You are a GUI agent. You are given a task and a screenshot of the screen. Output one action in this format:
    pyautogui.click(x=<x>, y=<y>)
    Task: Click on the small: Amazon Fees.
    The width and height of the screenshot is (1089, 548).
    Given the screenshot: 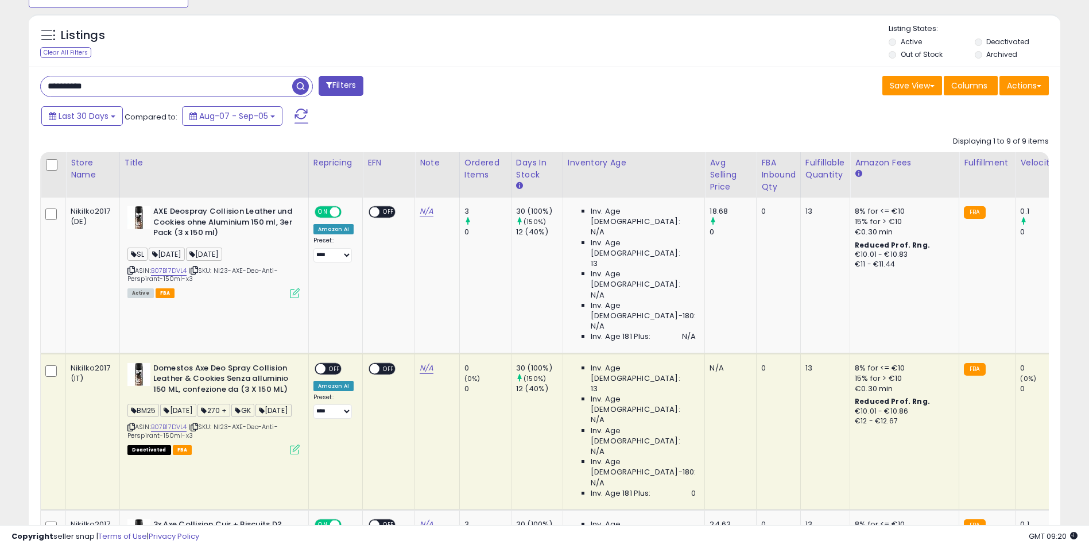 What is the action you would take?
    pyautogui.click(x=858, y=174)
    